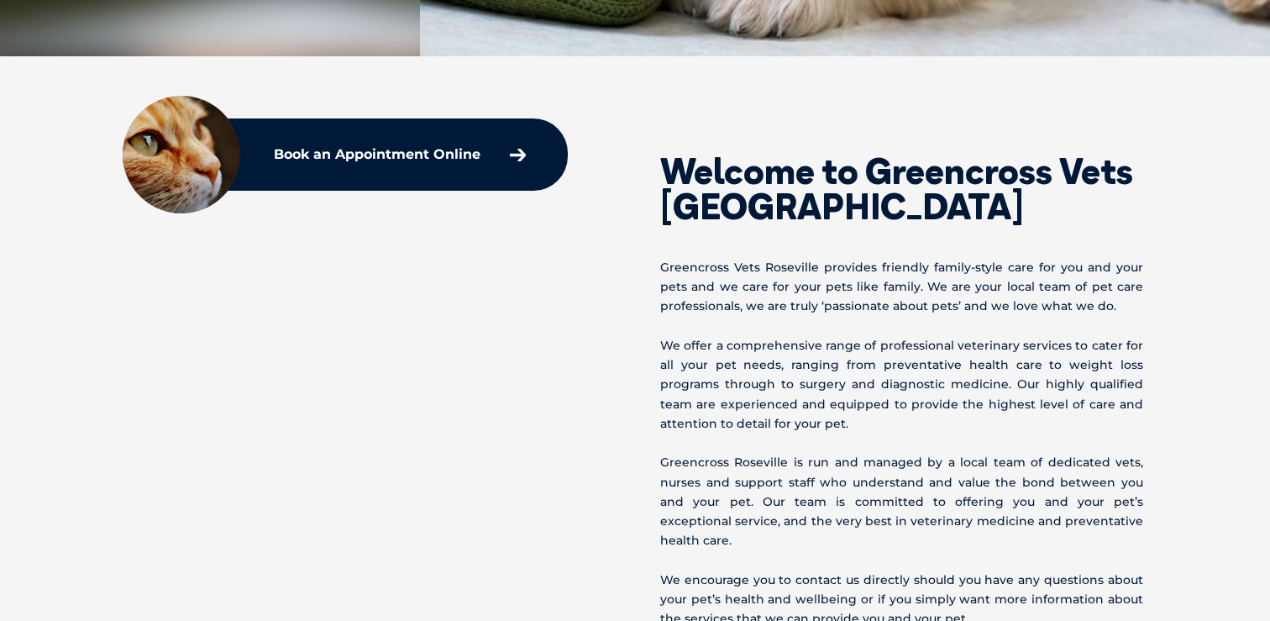 The image size is (1270, 621). I want to click on p: Greencross Roseville is run and managed by a local team of dedicated vets, nurses and support sta..., so click(902, 502).